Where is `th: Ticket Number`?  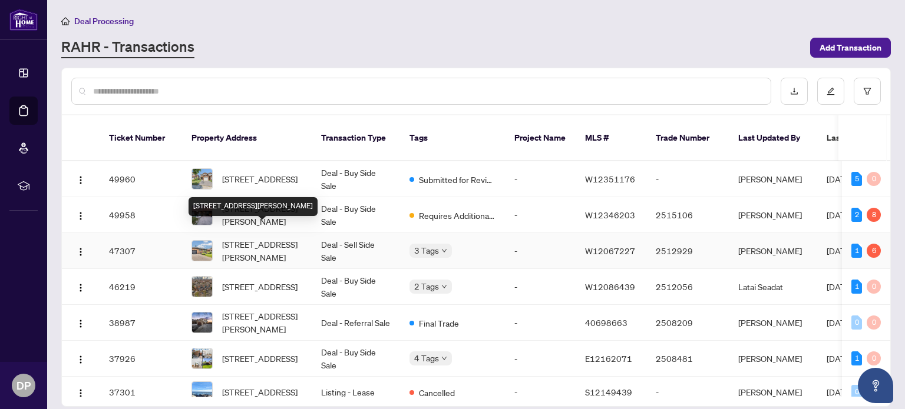
th: Ticket Number is located at coordinates (141, 138).